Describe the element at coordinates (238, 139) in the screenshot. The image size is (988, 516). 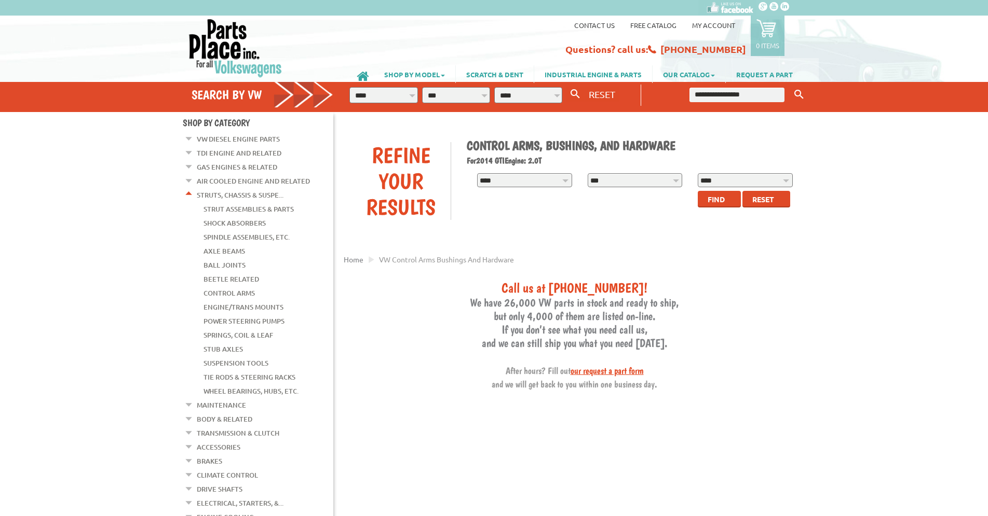
I see `a: VW Diesel Engine Parts` at that location.